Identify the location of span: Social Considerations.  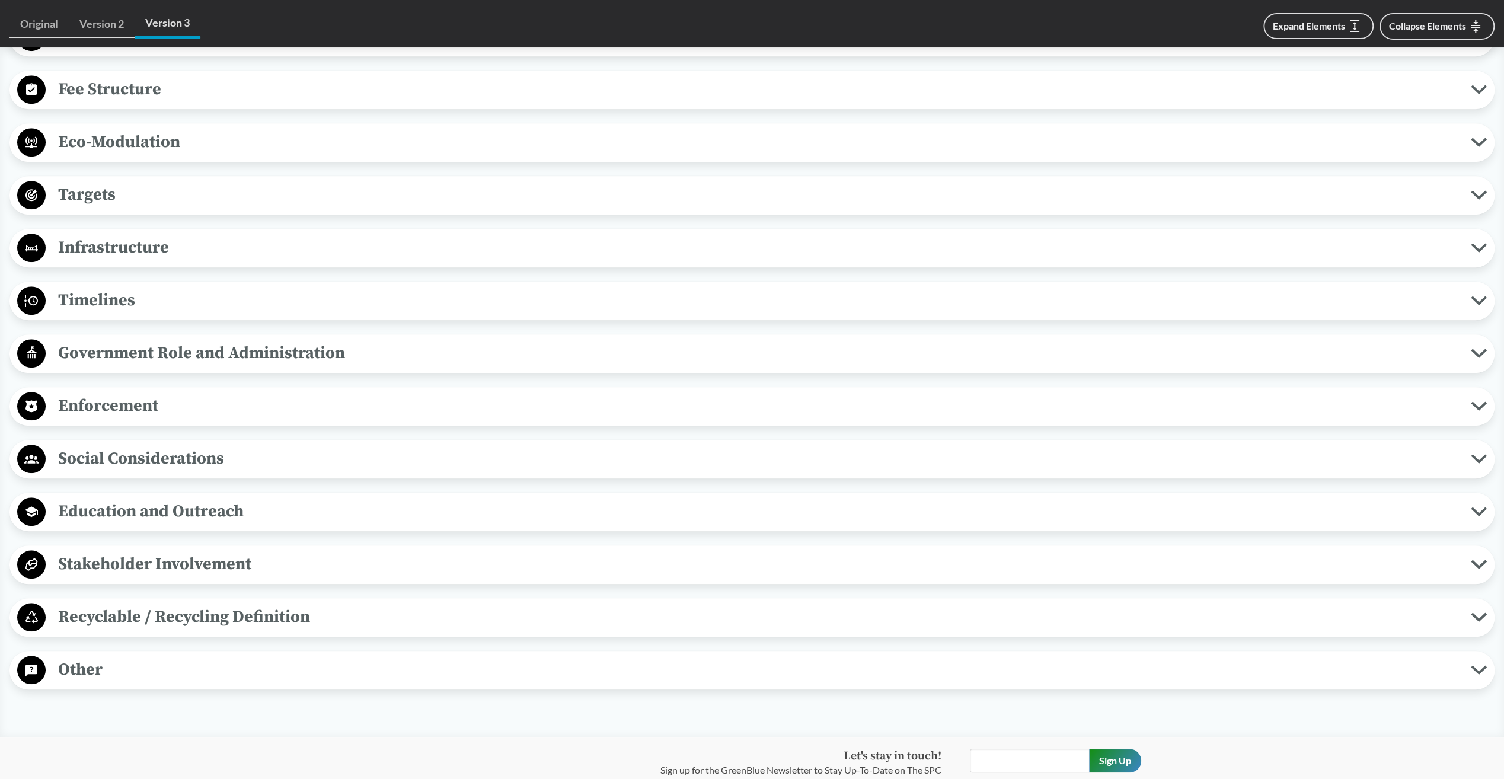
(758, 458).